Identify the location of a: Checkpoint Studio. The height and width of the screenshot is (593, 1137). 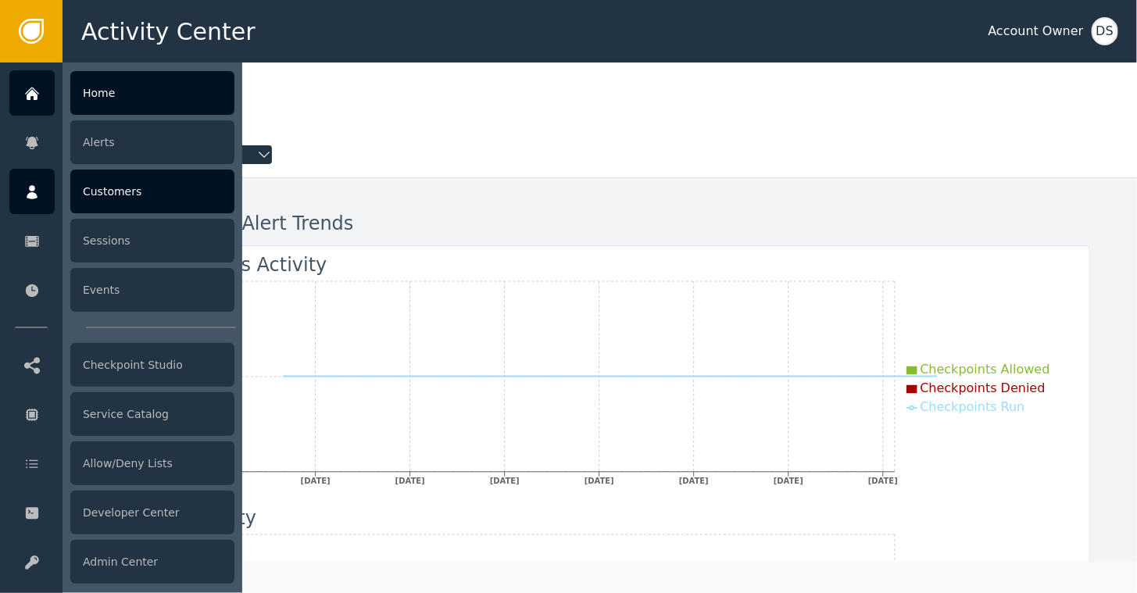
(122, 365).